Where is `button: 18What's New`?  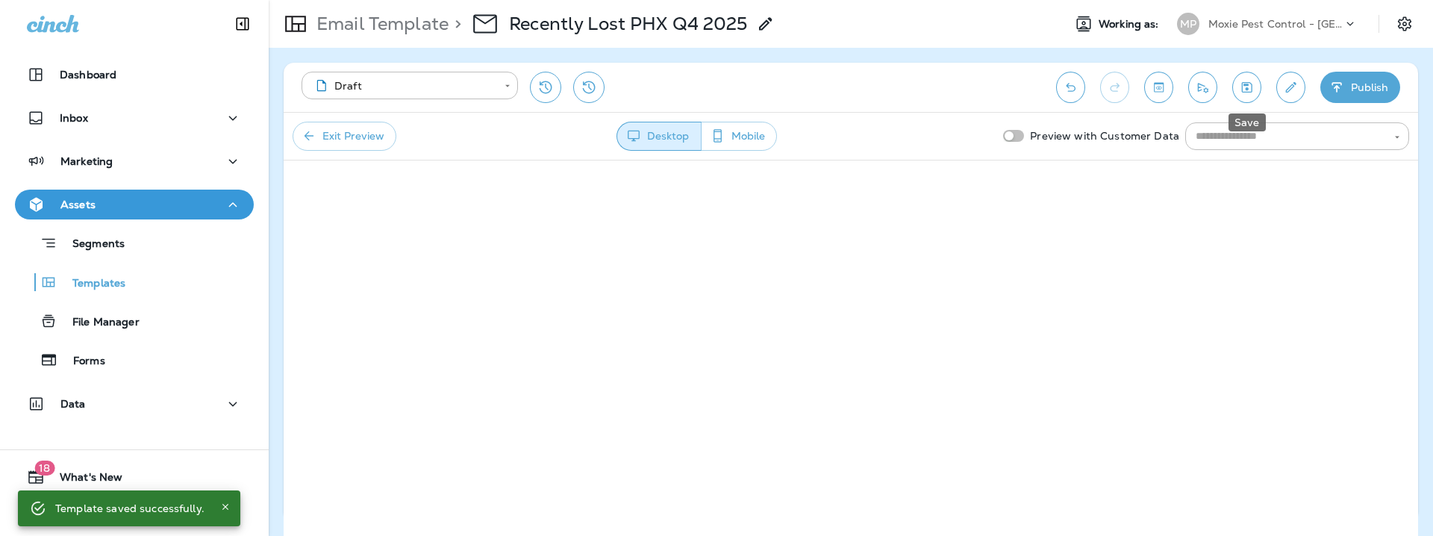 button: 18What's New is located at coordinates (134, 477).